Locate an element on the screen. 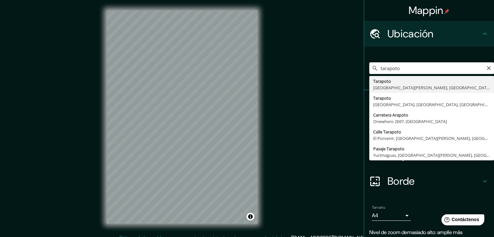 The image size is (494, 237). font: Pasaje Tarapoto is located at coordinates (389, 149).